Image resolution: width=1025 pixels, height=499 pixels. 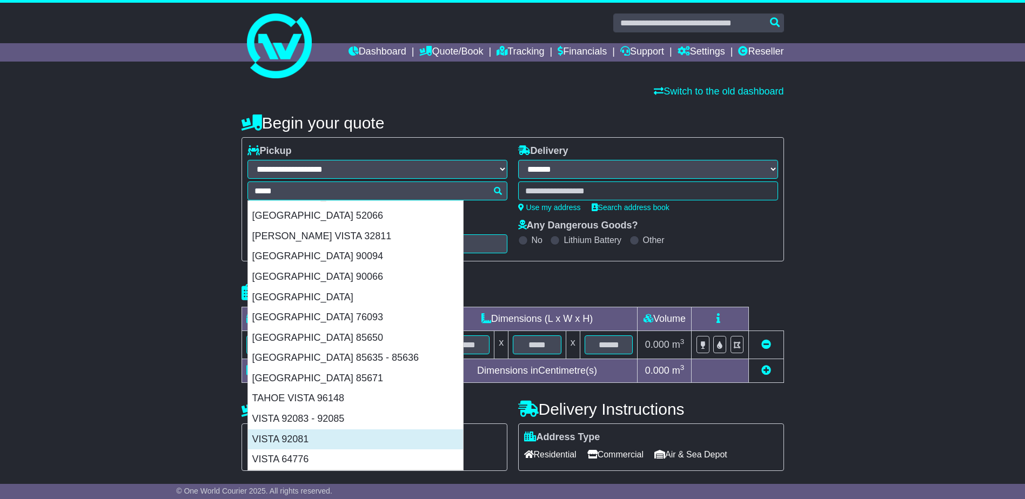 I want to click on a: Settings, so click(x=701, y=52).